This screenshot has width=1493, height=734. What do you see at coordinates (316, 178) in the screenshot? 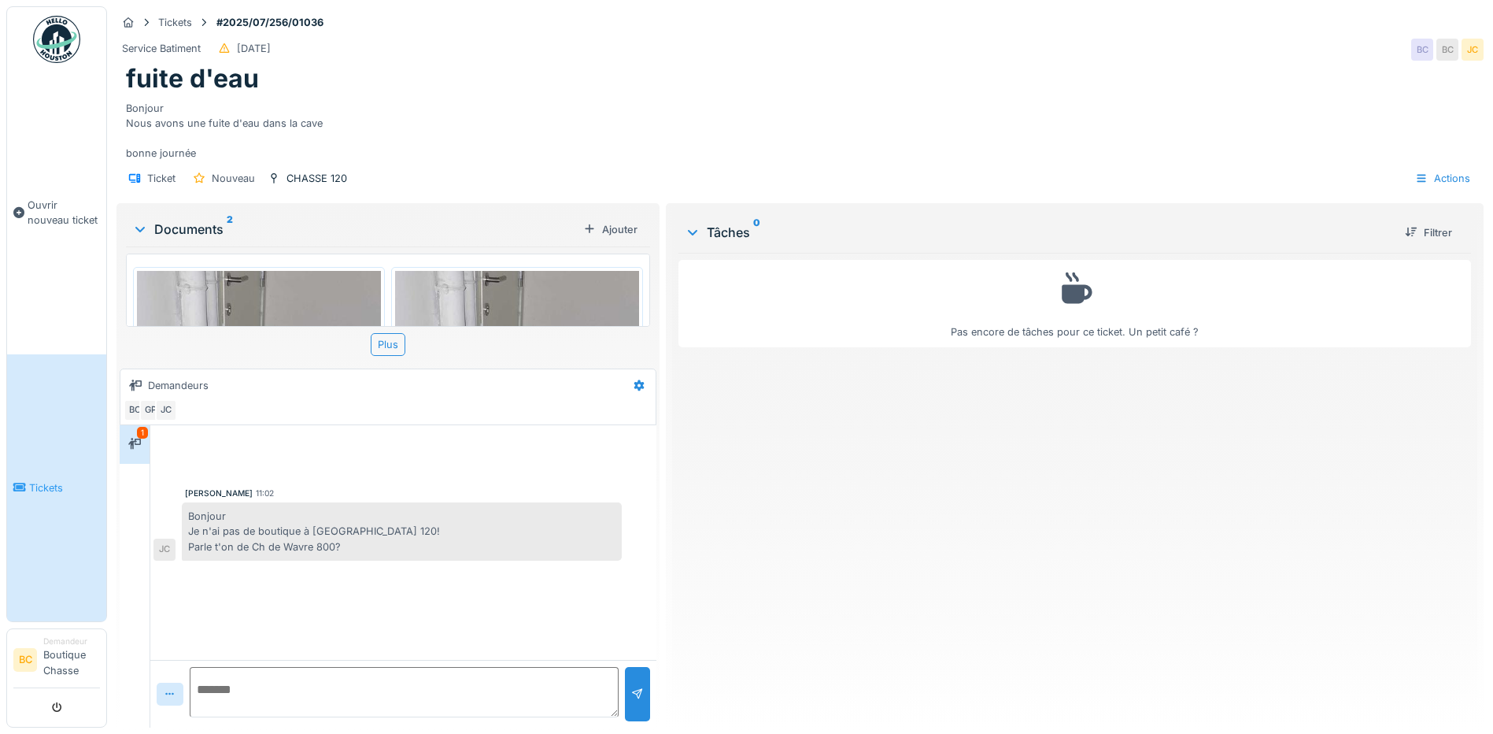
I see `div: CHASSE 120` at bounding box center [316, 178].